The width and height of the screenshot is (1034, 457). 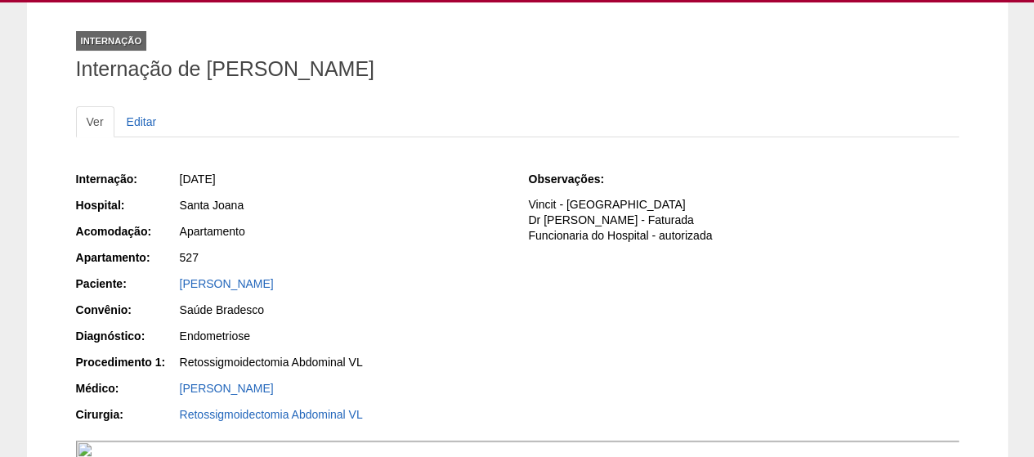 What do you see at coordinates (342, 257) in the screenshot?
I see `div: 527` at bounding box center [342, 257].